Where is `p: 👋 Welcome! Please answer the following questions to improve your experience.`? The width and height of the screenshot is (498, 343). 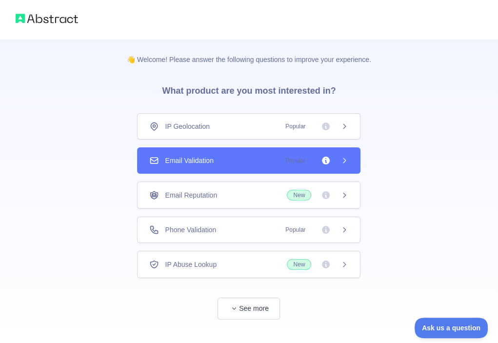 p: 👋 Welcome! Please answer the following questions to improve your experience. is located at coordinates (249, 52).